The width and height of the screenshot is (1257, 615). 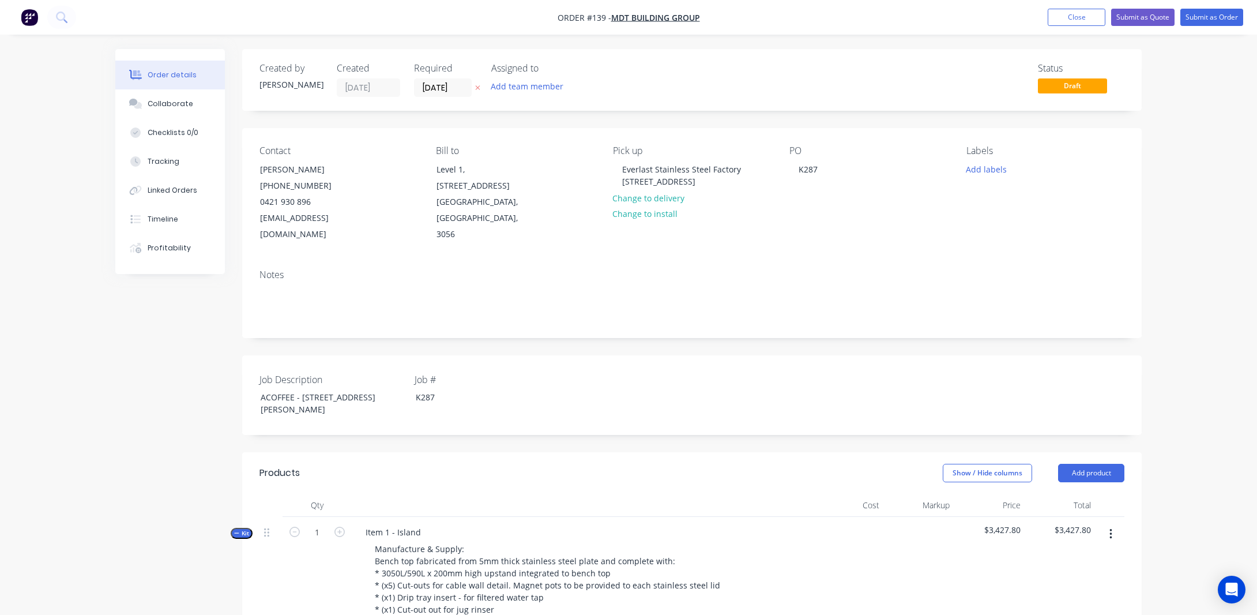 I want to click on button: Change to delivery, so click(x=649, y=197).